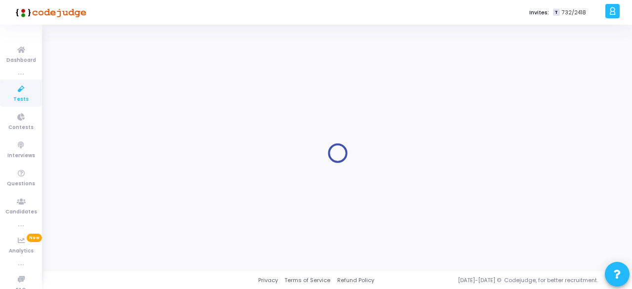 The image size is (632, 289). What do you see at coordinates (49, 12) in the screenshot?
I see `img: logo` at bounding box center [49, 12].